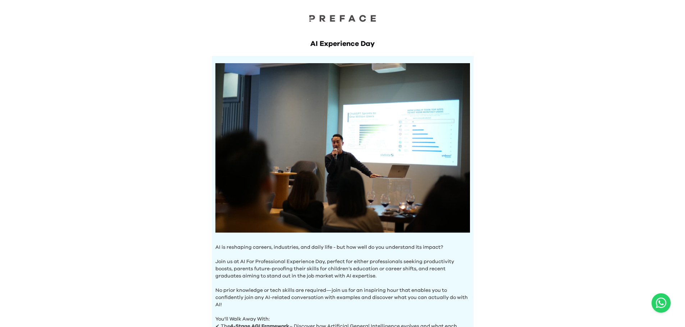 This screenshot has height=327, width=685. I want to click on p: You'll Walk Away With:, so click(342, 316).